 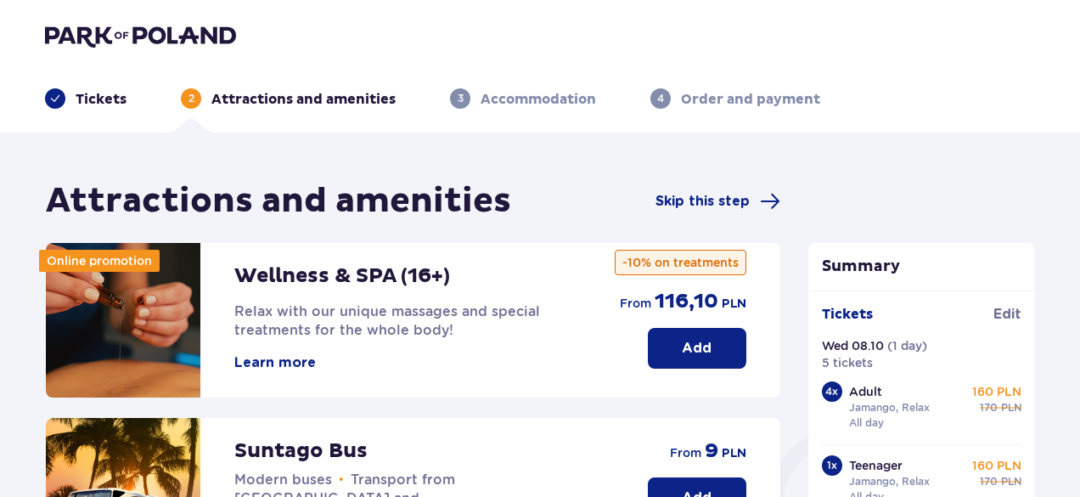 I want to click on p: Adult, so click(x=865, y=391).